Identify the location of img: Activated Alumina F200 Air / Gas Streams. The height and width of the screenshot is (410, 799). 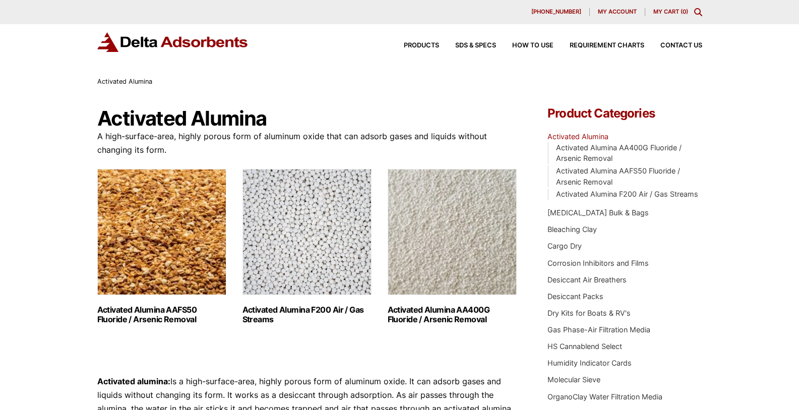
(307, 232).